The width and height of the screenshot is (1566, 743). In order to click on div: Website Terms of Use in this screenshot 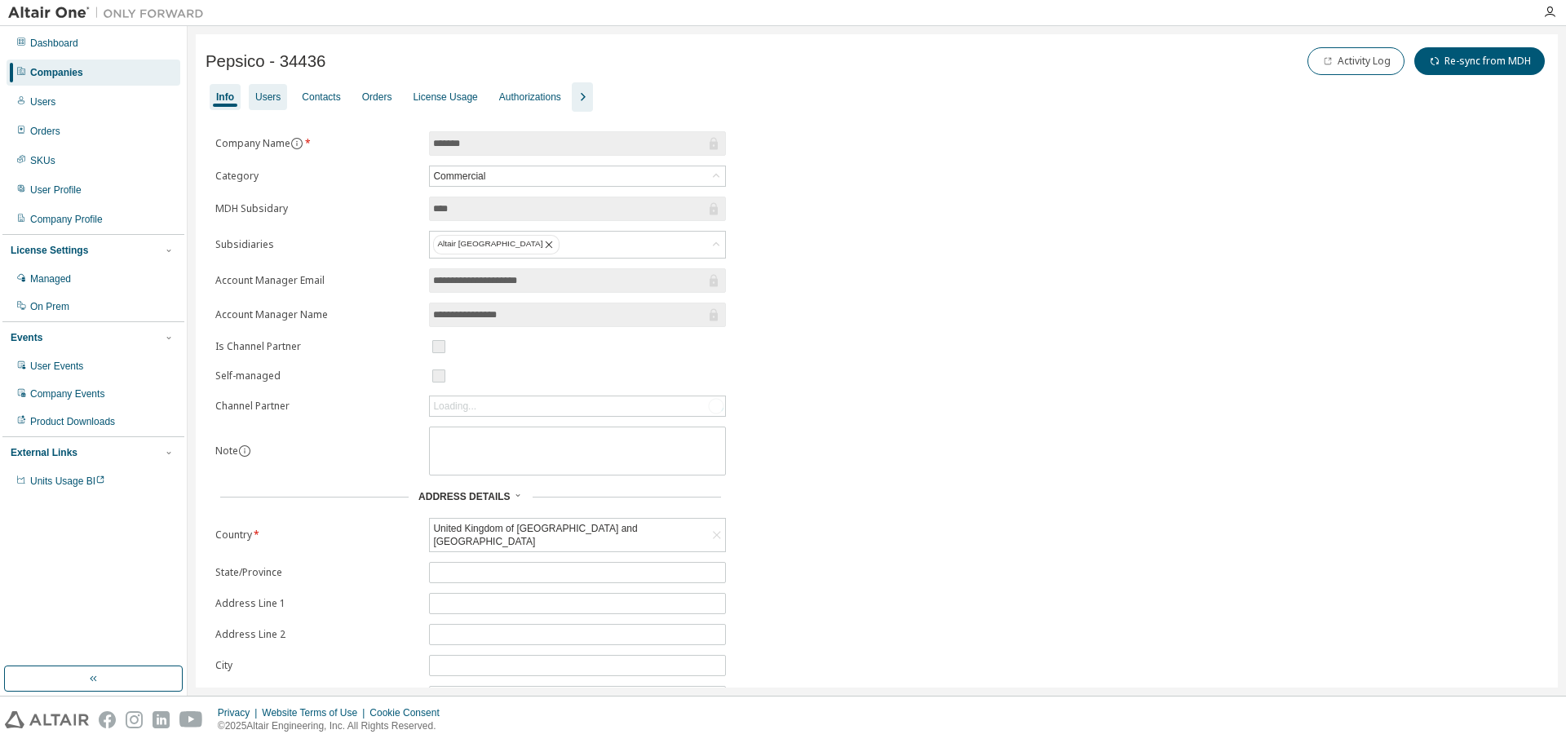, I will do `click(316, 713)`.